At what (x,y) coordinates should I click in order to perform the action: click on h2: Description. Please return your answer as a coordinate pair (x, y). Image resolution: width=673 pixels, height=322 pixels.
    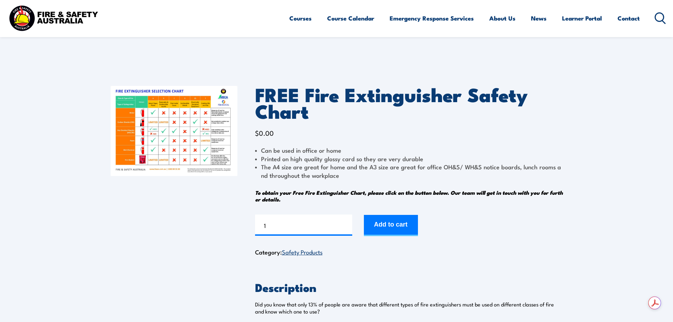
    Looking at the image, I should click on (409, 287).